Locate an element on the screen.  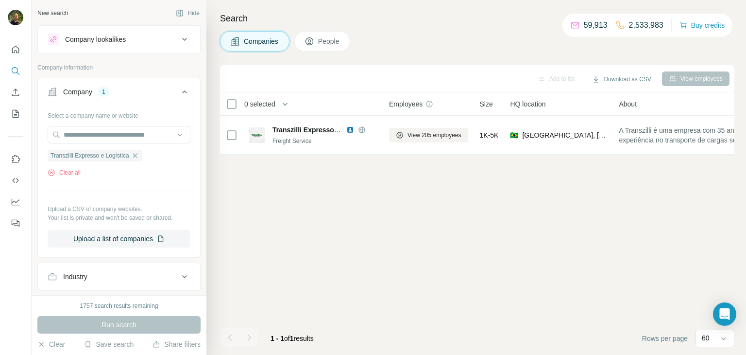
p: Company information is located at coordinates (119, 68).